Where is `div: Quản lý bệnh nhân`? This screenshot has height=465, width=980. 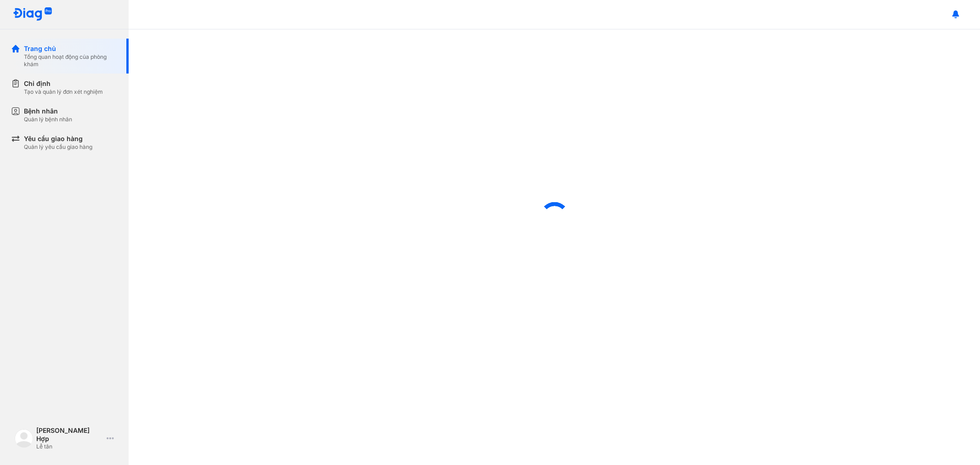
div: Quản lý bệnh nhân is located at coordinates (48, 119).